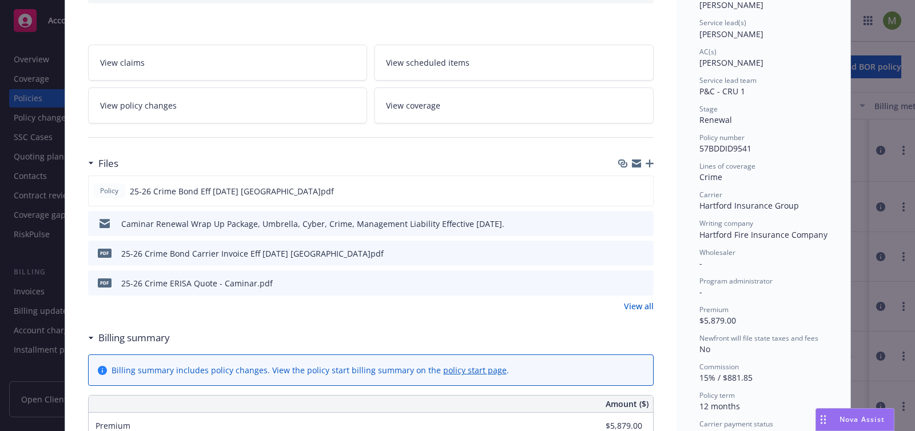 The width and height of the screenshot is (915, 431). Describe the element at coordinates (475, 370) in the screenshot. I see `a: policy start page` at that location.